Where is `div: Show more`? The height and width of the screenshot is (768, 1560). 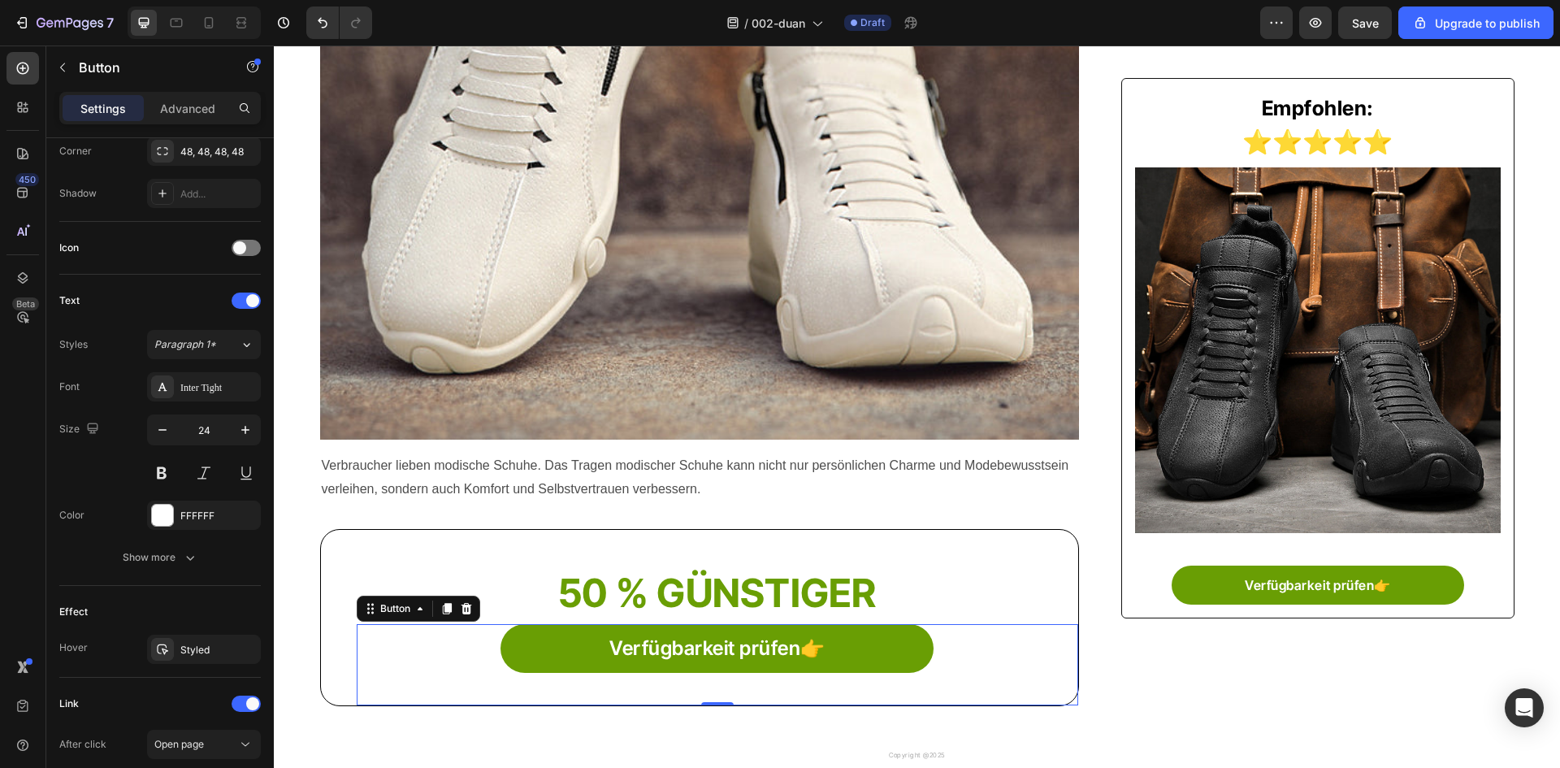 div: Show more is located at coordinates (160, 558).